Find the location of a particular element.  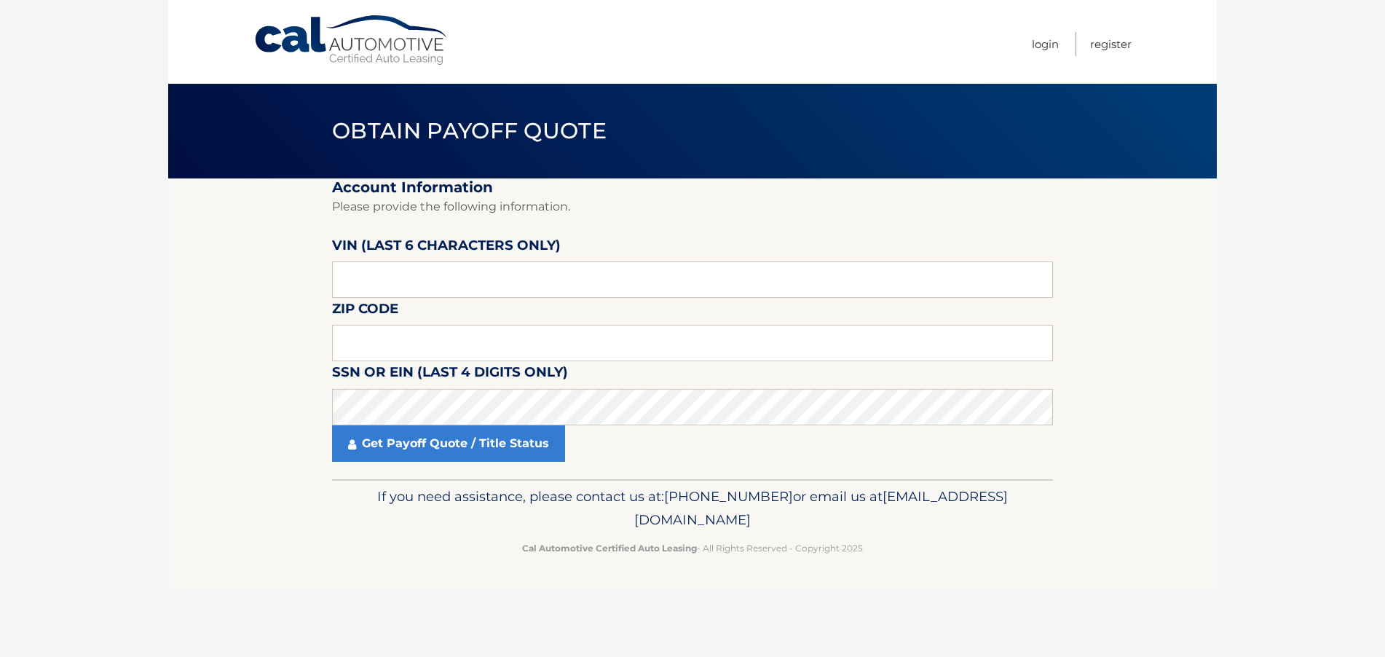

a: Register is located at coordinates (1111, 44).